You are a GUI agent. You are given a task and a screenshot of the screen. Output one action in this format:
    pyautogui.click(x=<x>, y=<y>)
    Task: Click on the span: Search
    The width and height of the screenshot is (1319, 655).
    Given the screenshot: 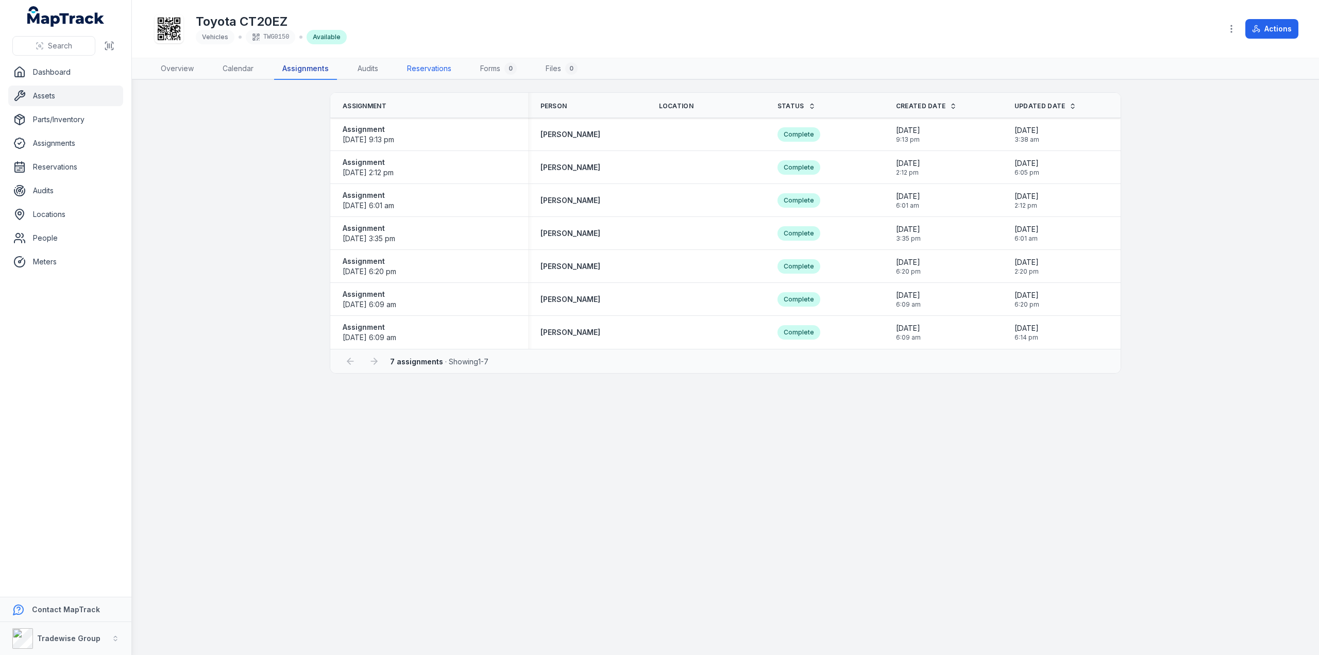 What is the action you would take?
    pyautogui.click(x=60, y=46)
    